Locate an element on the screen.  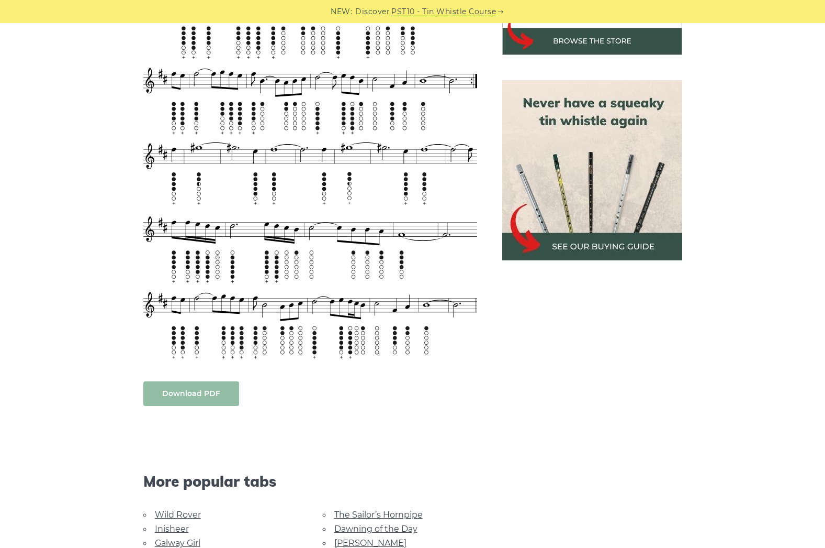
a: Wild Rover is located at coordinates (178, 514).